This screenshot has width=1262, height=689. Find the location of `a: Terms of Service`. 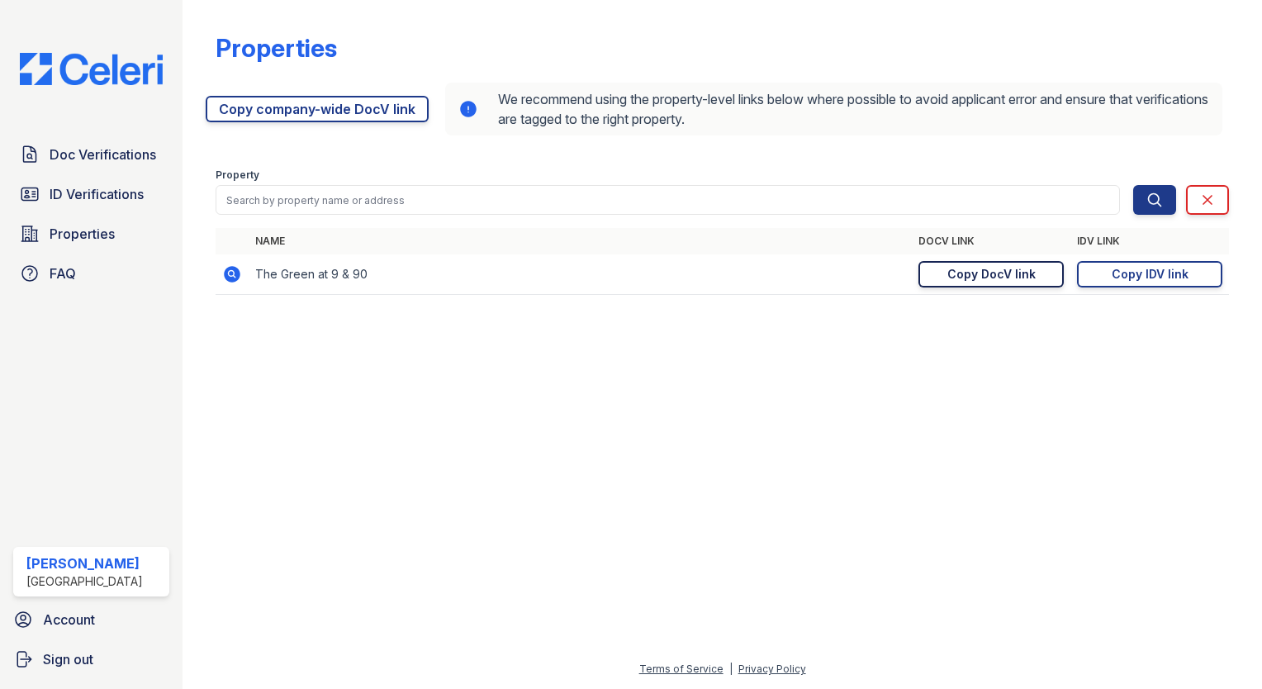

a: Terms of Service is located at coordinates (682, 668).